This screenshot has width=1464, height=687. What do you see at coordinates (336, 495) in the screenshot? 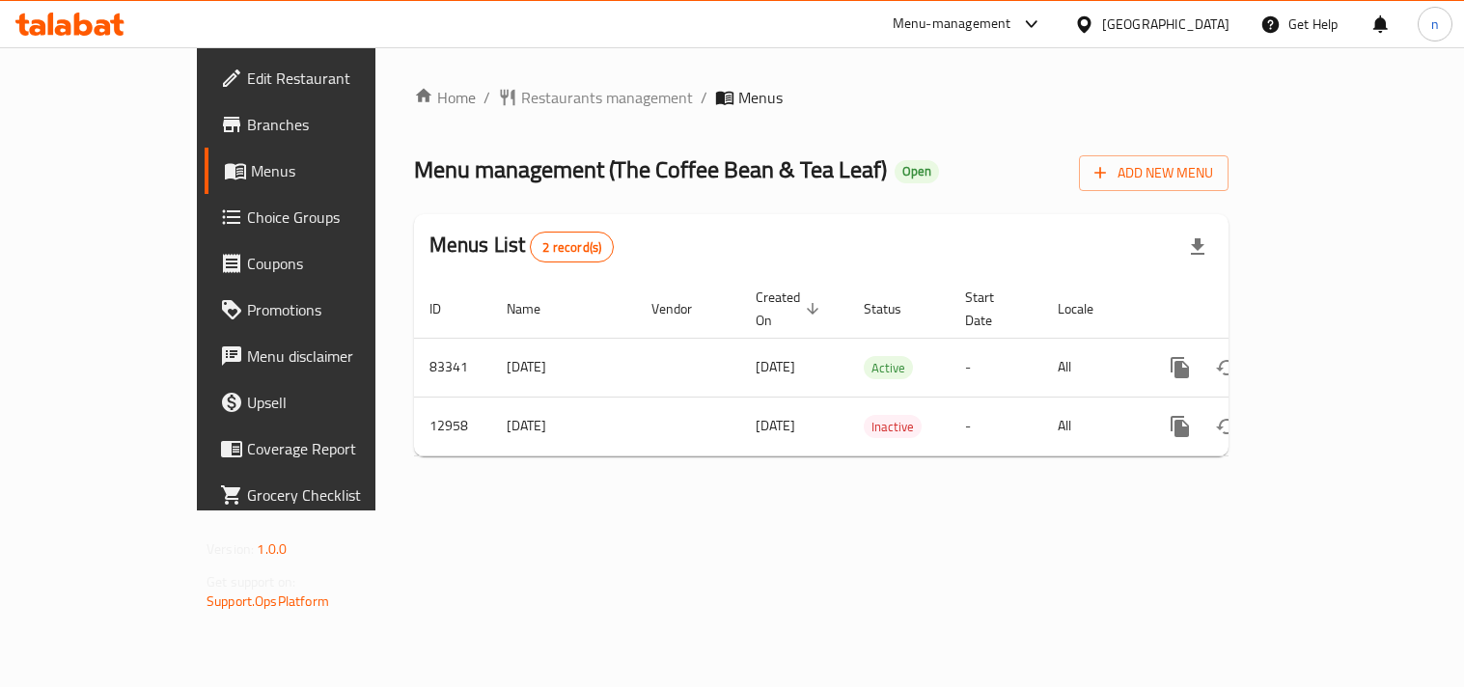
I see `span: Grocery Checklist` at bounding box center [336, 495].